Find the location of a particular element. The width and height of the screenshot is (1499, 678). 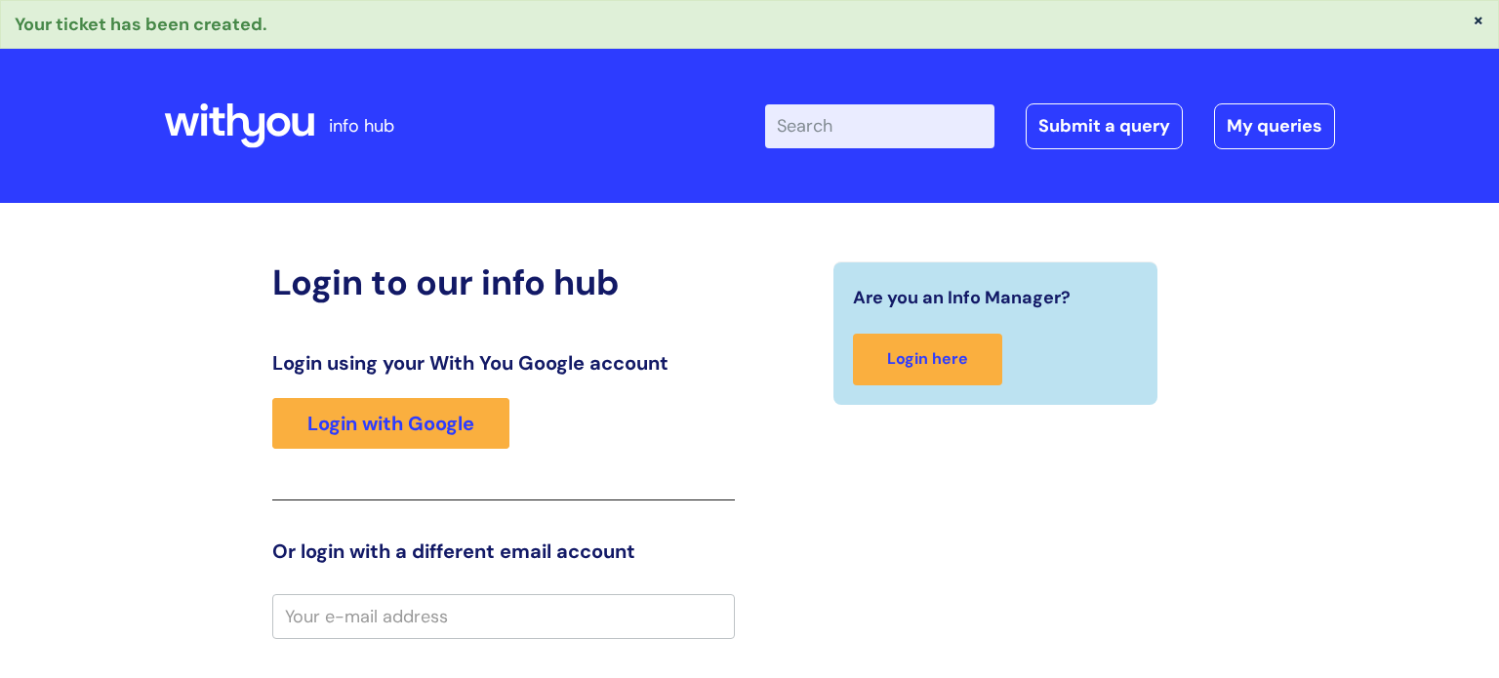

a: My queries is located at coordinates (1274, 126).